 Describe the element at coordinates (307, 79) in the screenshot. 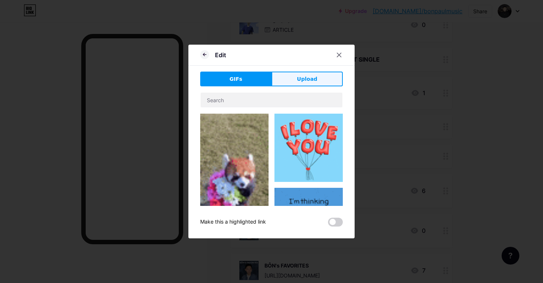

I see `span: Upload` at that location.